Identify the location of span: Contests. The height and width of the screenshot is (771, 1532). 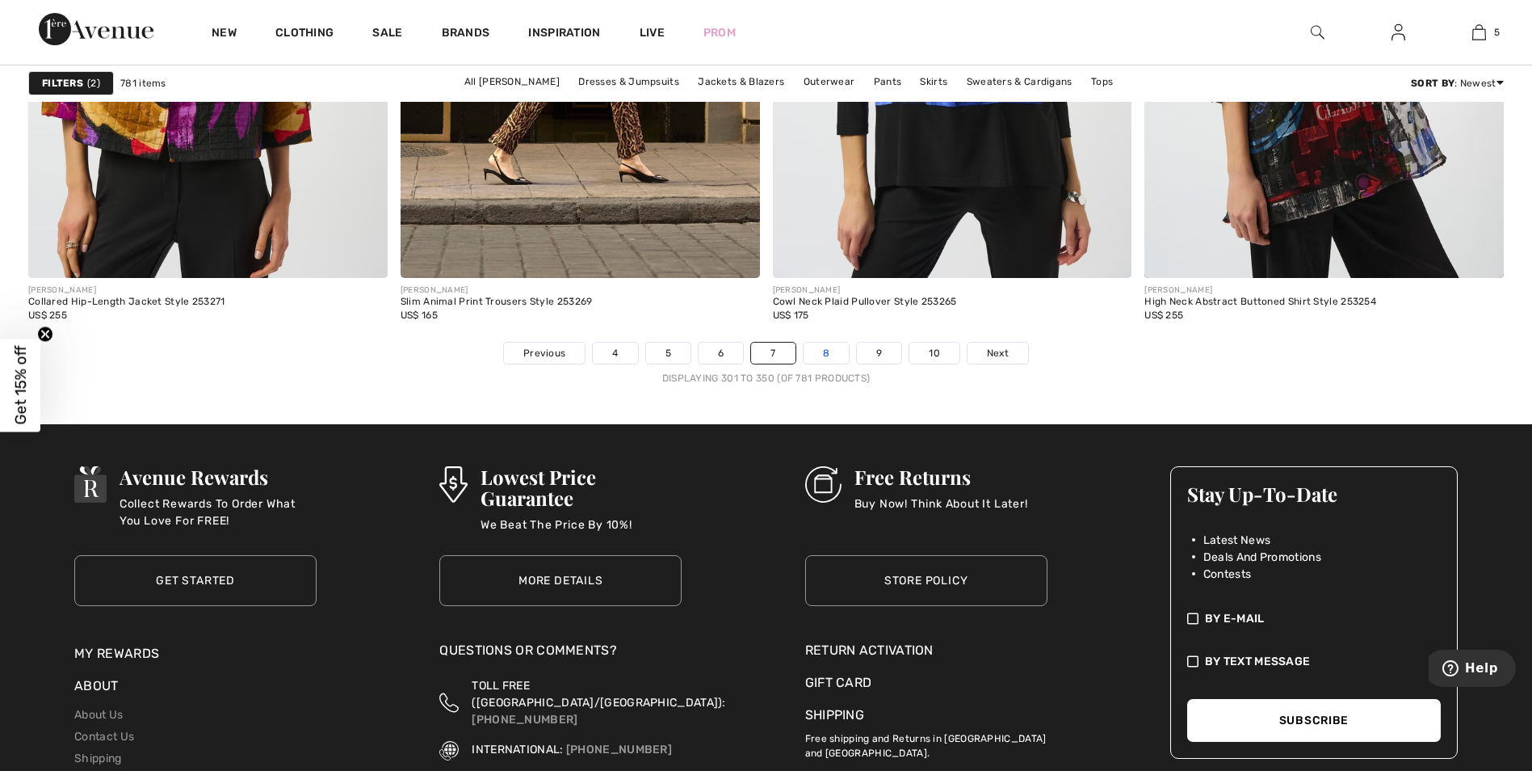
(1227, 574).